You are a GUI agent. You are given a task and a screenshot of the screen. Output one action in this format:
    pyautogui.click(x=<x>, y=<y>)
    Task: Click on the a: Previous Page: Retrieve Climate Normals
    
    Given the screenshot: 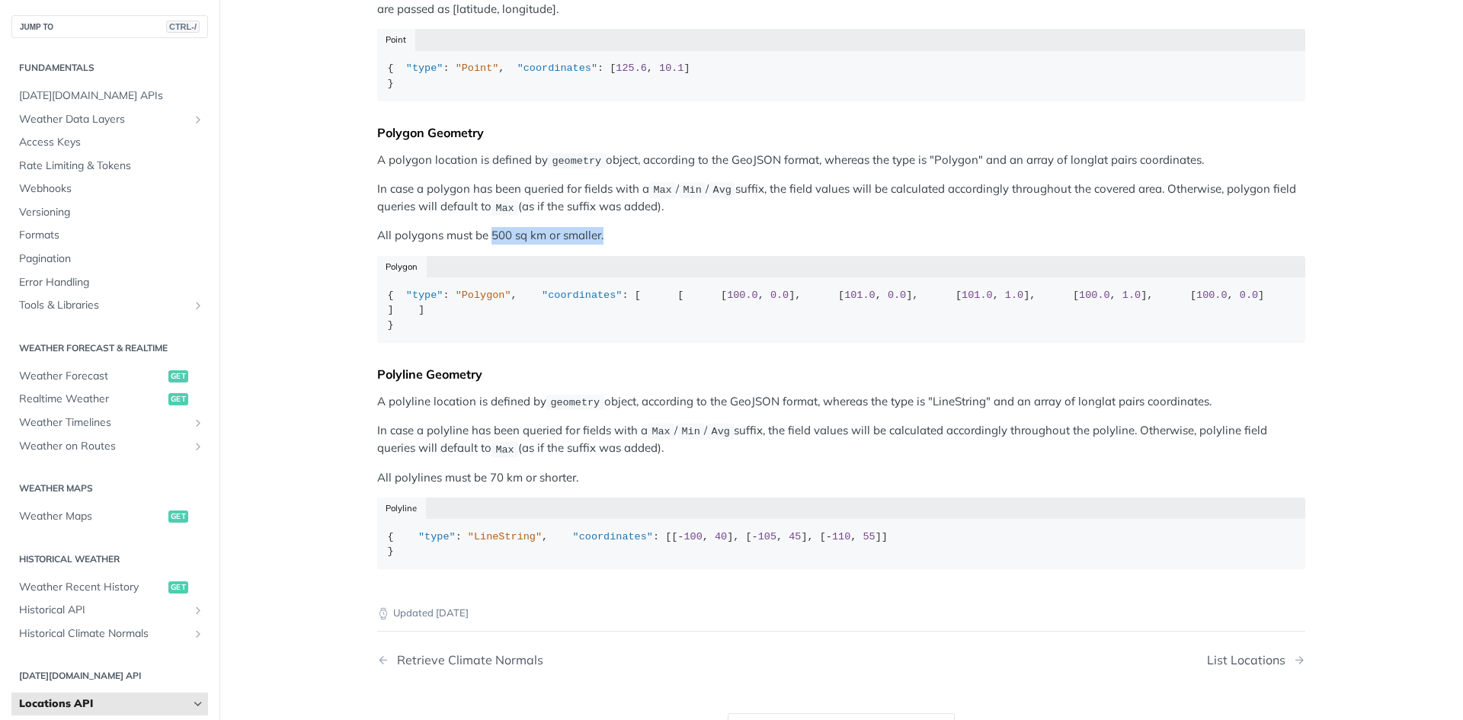 What is the action you would take?
    pyautogui.click(x=576, y=660)
    